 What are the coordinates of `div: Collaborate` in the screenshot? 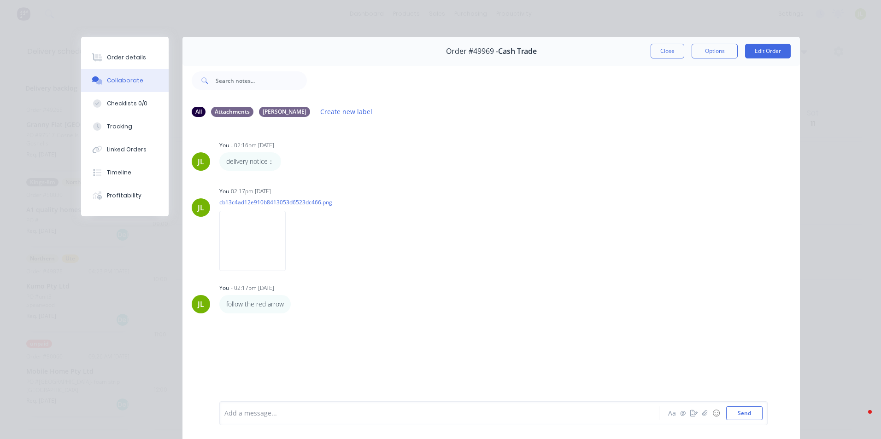 It's located at (125, 81).